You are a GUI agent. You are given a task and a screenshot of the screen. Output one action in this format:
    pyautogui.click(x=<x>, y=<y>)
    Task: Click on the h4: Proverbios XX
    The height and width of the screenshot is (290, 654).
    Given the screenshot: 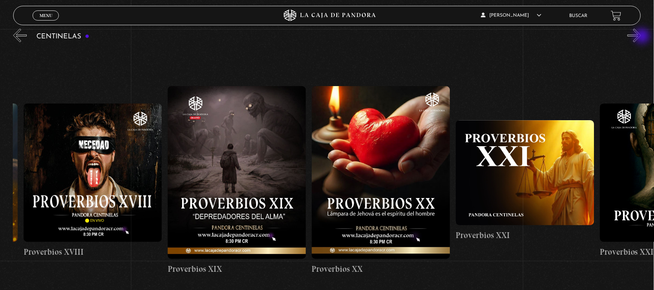 What is the action you would take?
    pyautogui.click(x=381, y=269)
    